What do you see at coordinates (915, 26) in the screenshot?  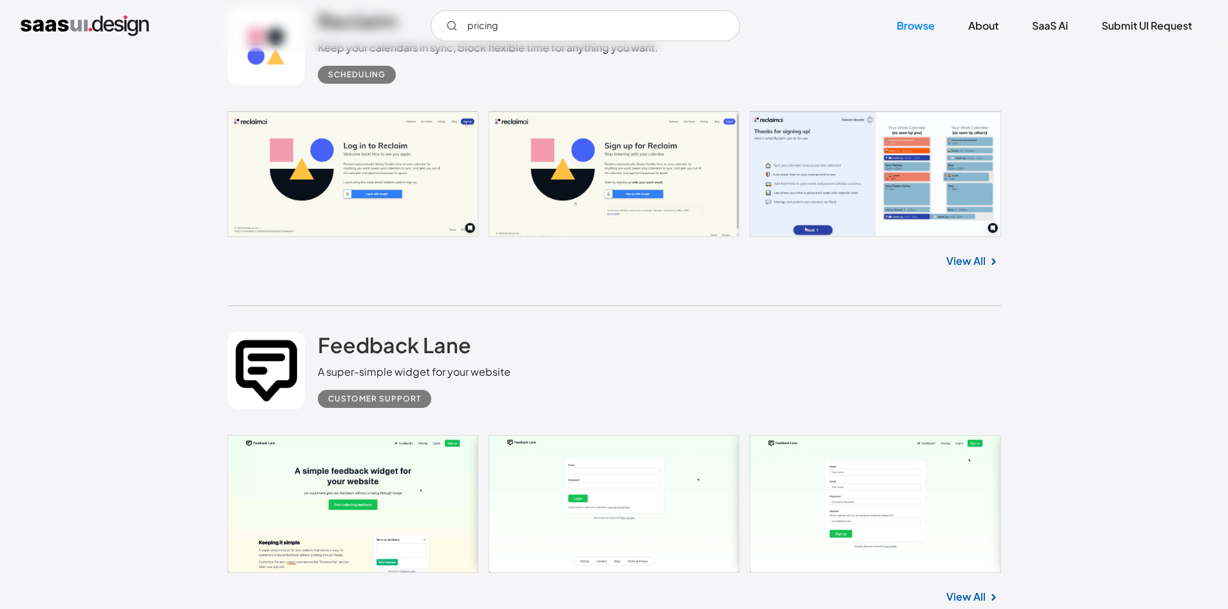 I see `a: Browse` at bounding box center [915, 26].